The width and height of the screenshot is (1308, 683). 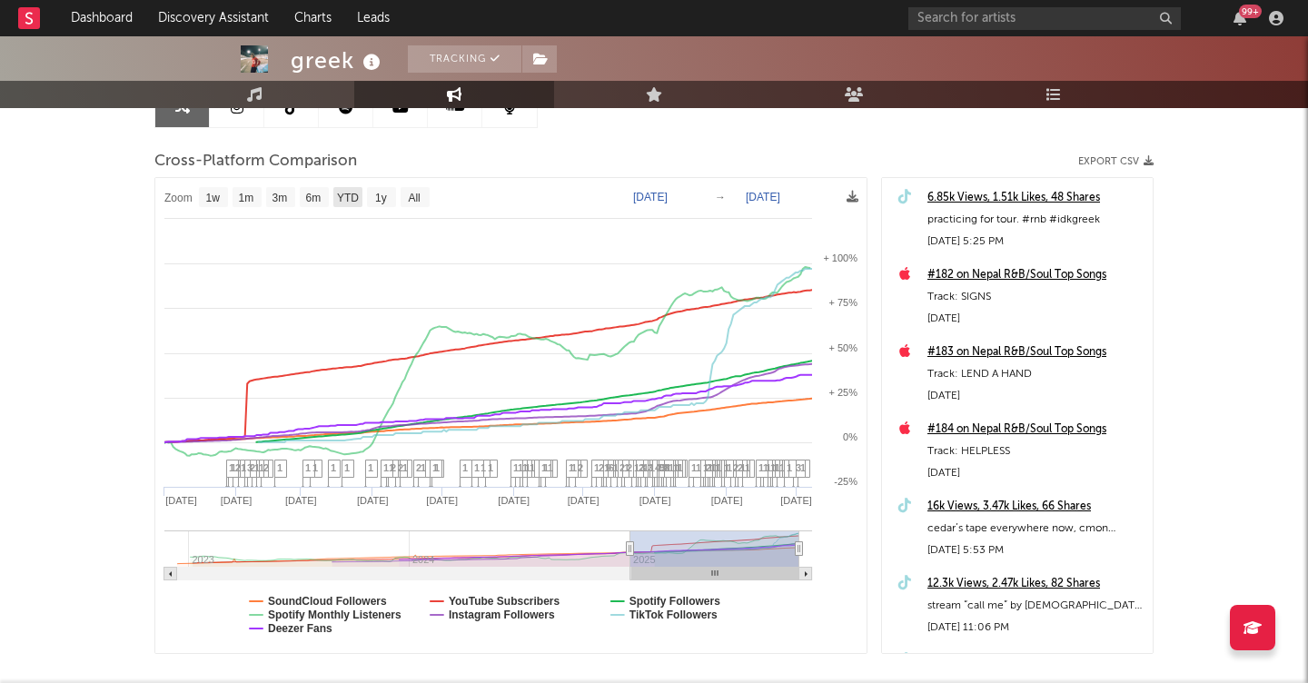 What do you see at coordinates (1035, 275) in the screenshot?
I see `a: #182 on Nepal R&B/Soul Top Songs` at bounding box center [1035, 275].